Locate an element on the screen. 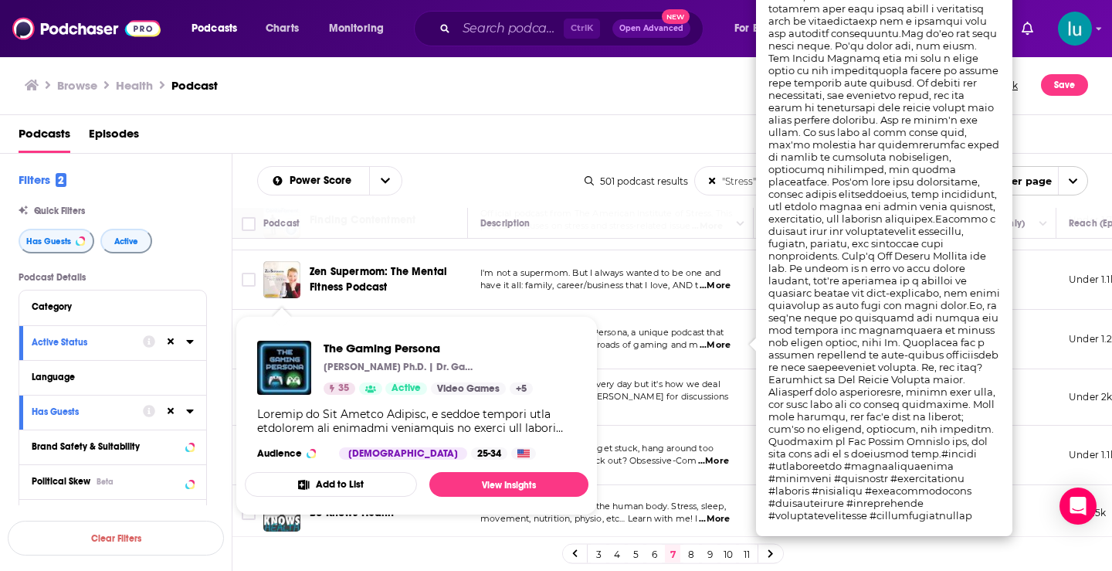 This screenshot has width=1112, height=571. span: Quick Filters is located at coordinates (59, 211).